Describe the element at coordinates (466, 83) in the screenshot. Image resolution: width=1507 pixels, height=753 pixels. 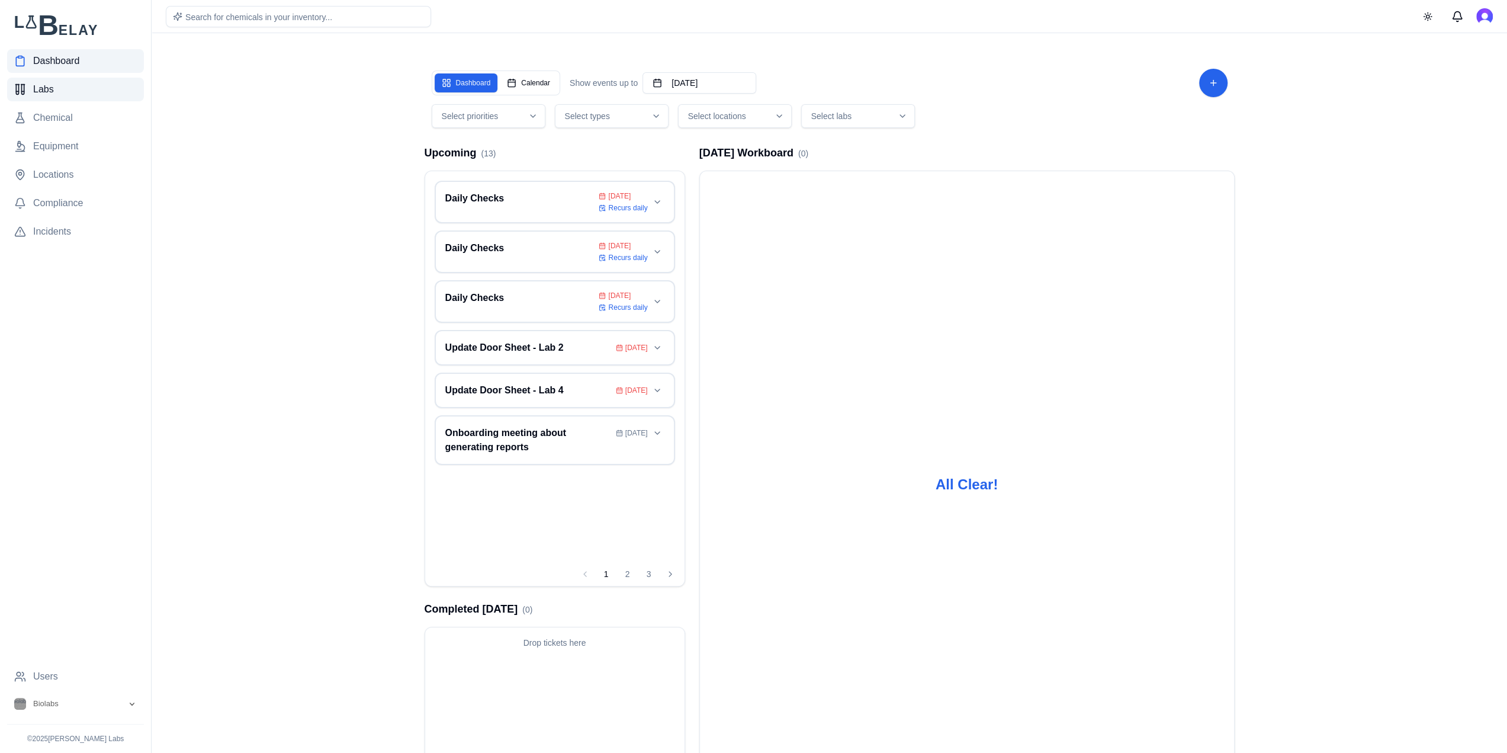
I see `button: Dashboard` at that location.